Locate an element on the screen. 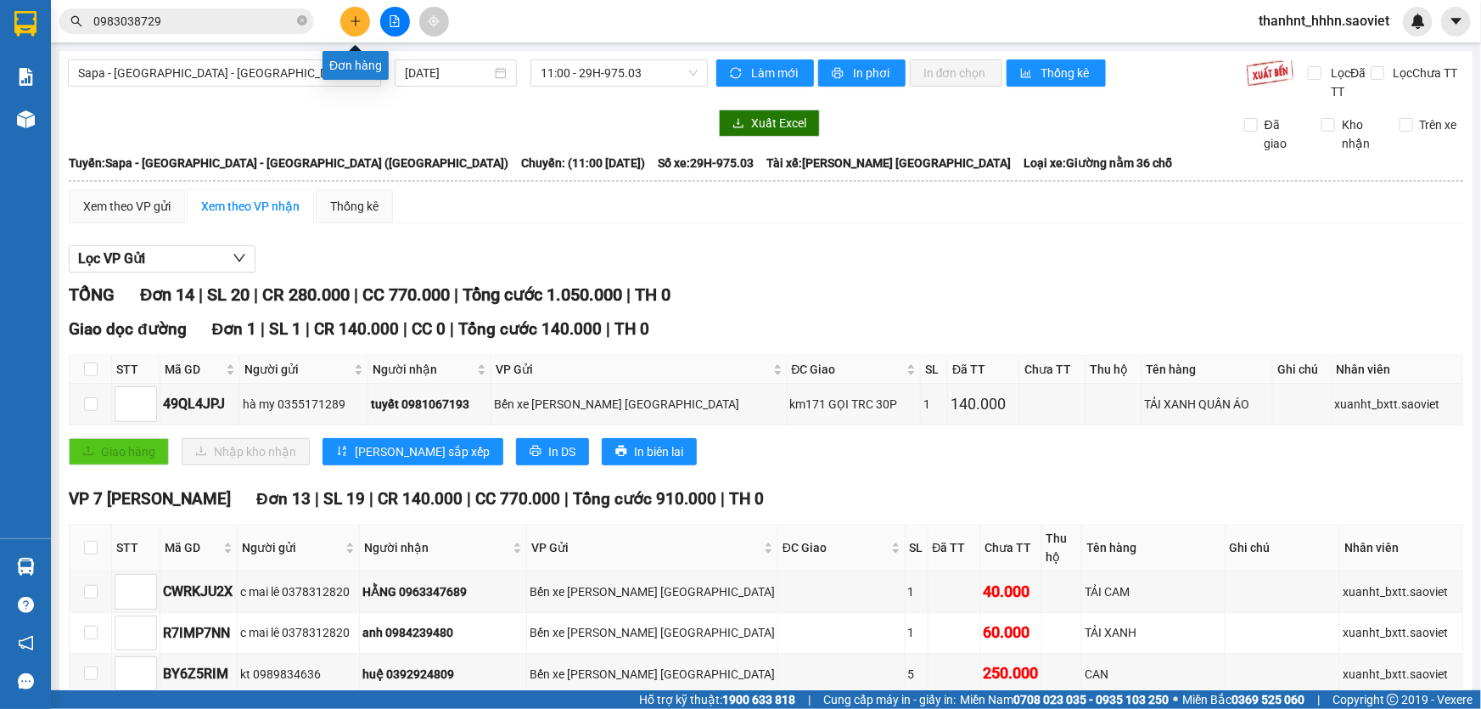  span: sort-ascending is located at coordinates (342, 451).